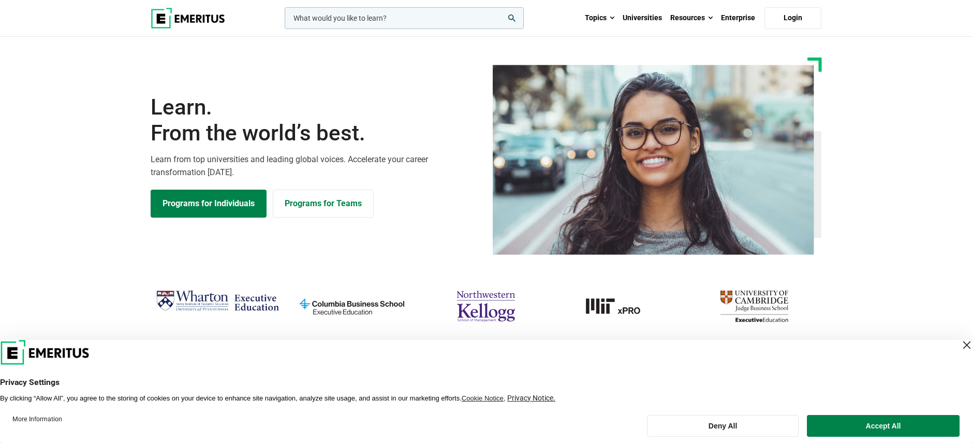  What do you see at coordinates (323, 203) in the screenshot?
I see `a: Explore for Business` at bounding box center [323, 203].